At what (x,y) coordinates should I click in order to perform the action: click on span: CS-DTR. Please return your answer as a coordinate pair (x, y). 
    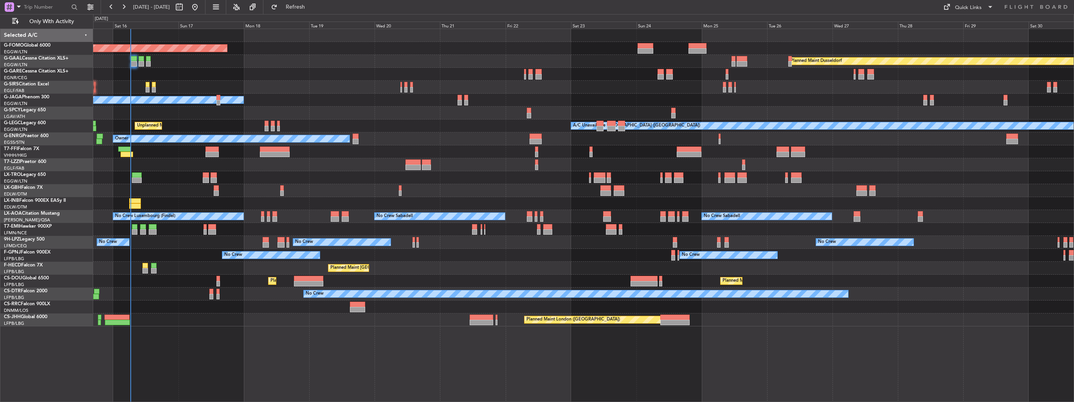
    Looking at the image, I should click on (12, 291).